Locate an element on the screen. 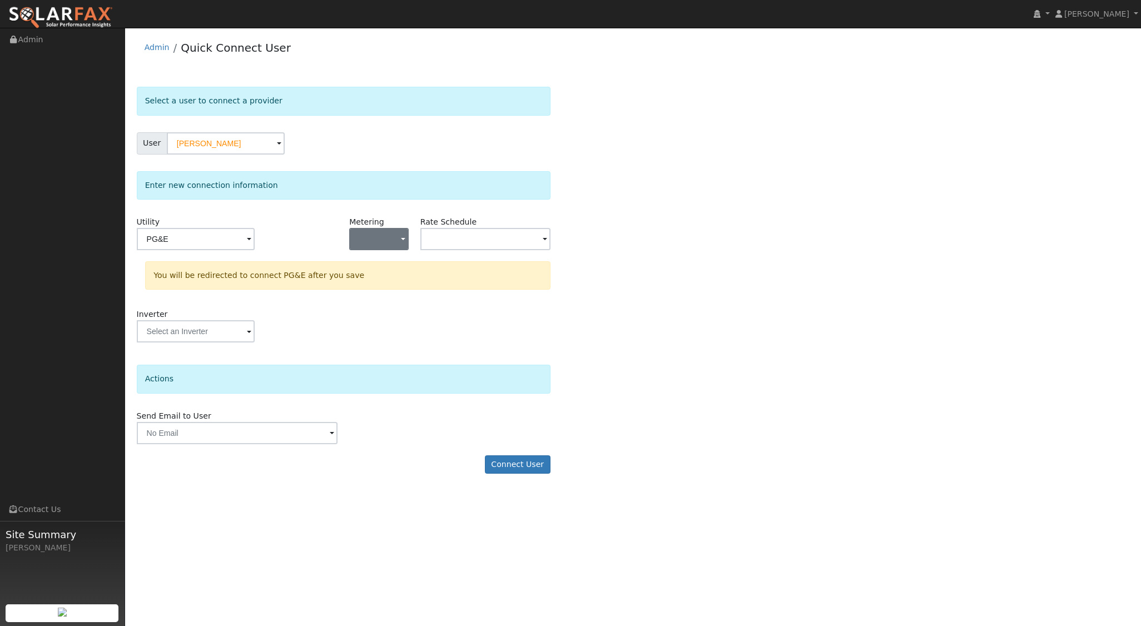 This screenshot has height=626, width=1141. div: You will be redirected to connect PG&E after you save is located at coordinates (348, 275).